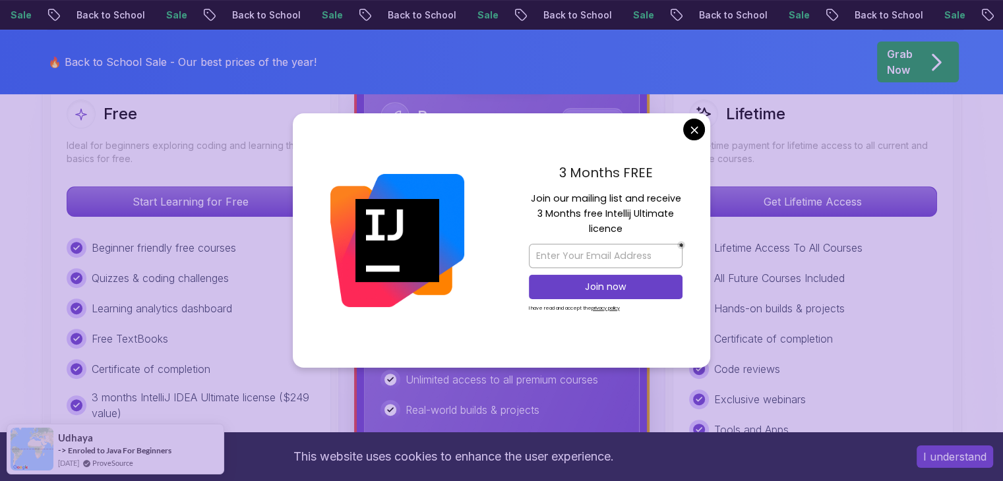 This screenshot has height=481, width=1003. Describe the element at coordinates (756, 114) in the screenshot. I see `h2: Lifetime` at that location.